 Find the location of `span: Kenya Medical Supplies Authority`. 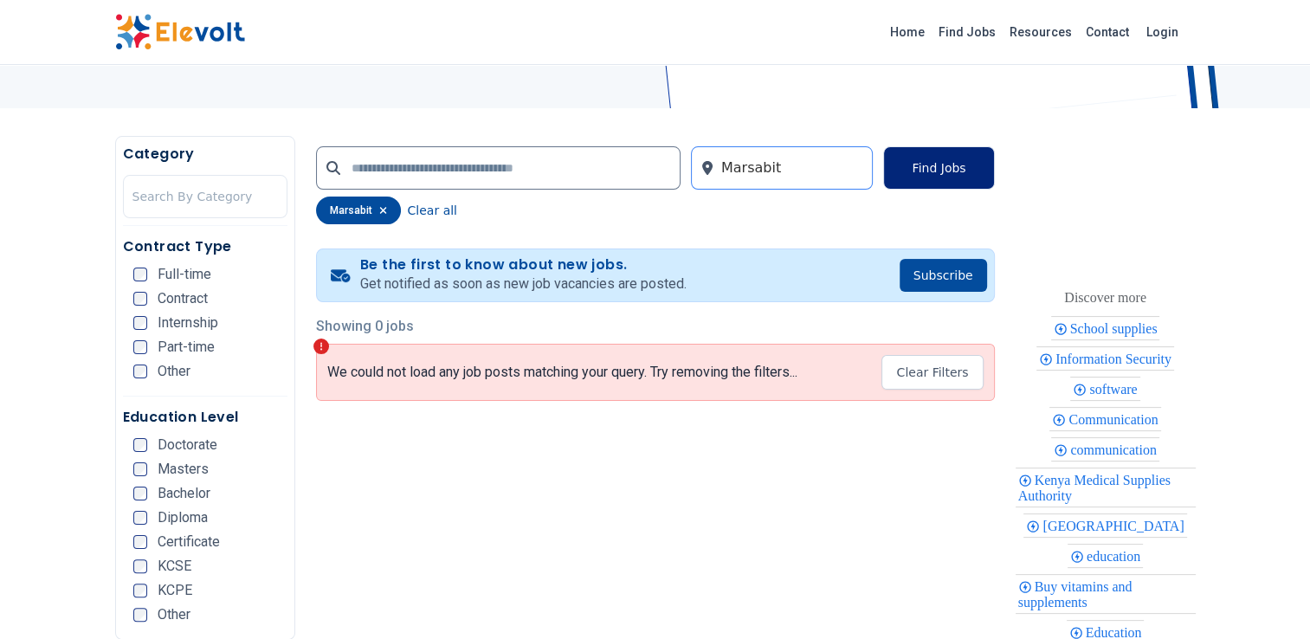

span: Kenya Medical Supplies Authority is located at coordinates (1094, 487).